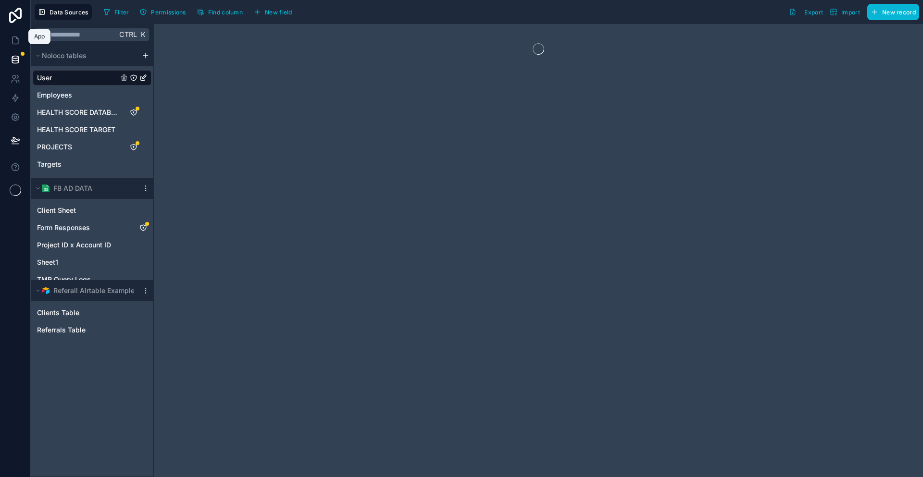  I want to click on button: Filter, so click(116, 12).